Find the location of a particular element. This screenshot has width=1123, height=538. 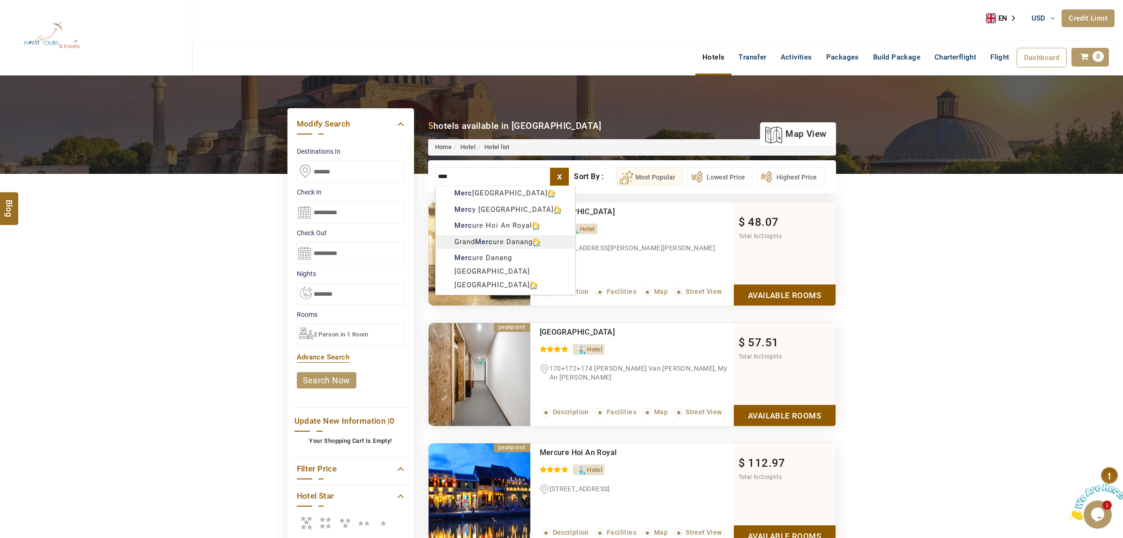

button: Highest Price is located at coordinates (791, 177).